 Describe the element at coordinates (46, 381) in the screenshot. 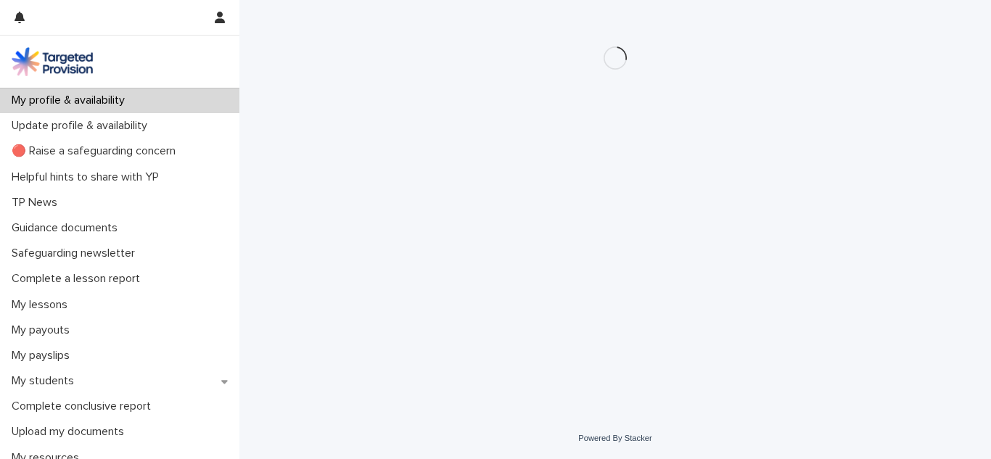

I see `p: My students` at that location.